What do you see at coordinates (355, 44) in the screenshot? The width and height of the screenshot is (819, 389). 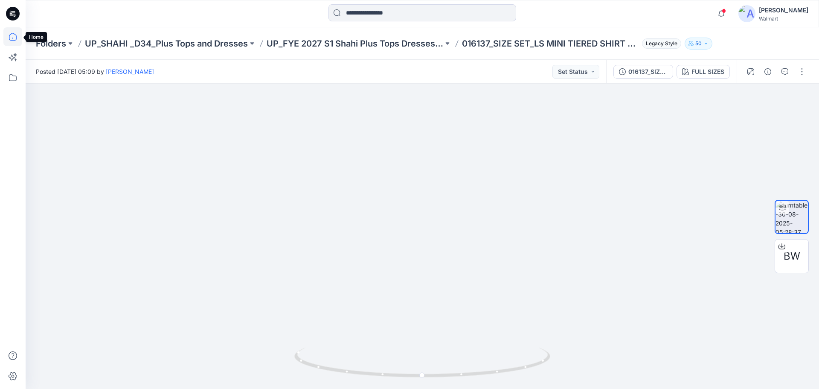 I see `p: UP_FYE 2027 S1 Shahi Plus Tops Dresses & Bottoms` at bounding box center [355, 44].